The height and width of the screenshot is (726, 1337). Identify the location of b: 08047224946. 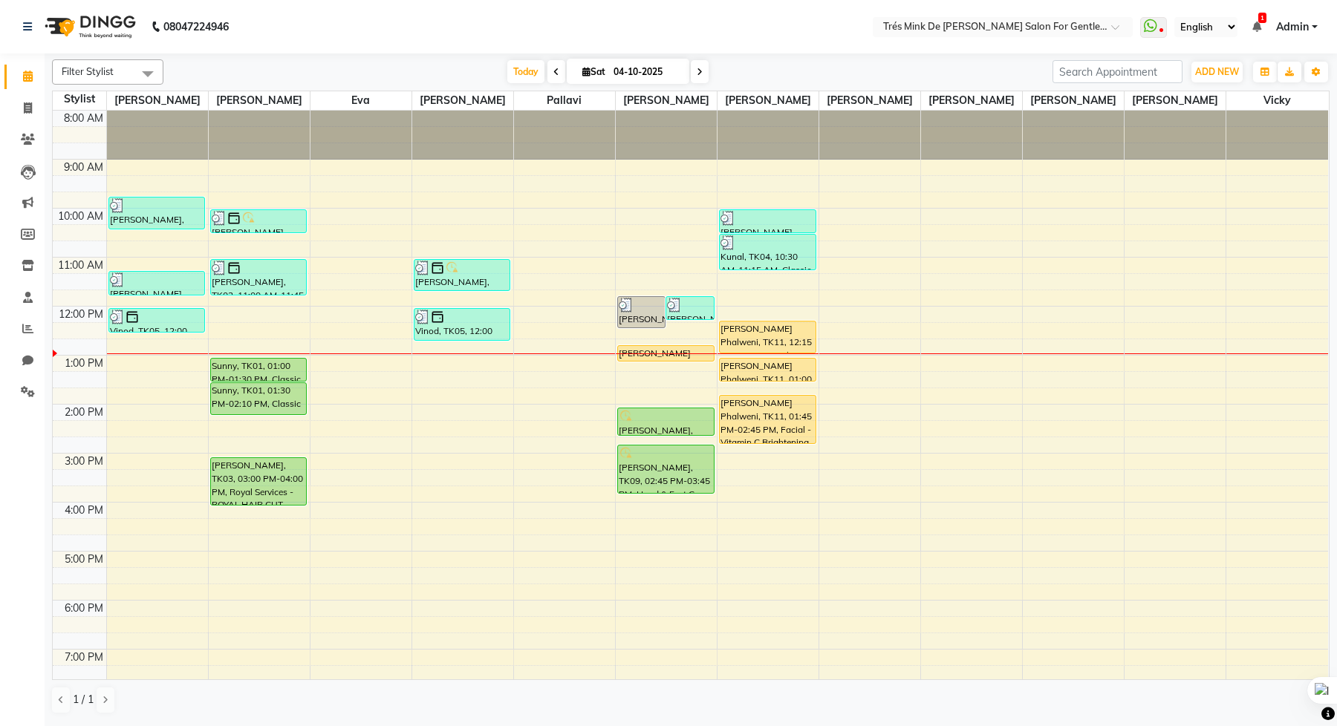
(196, 27).